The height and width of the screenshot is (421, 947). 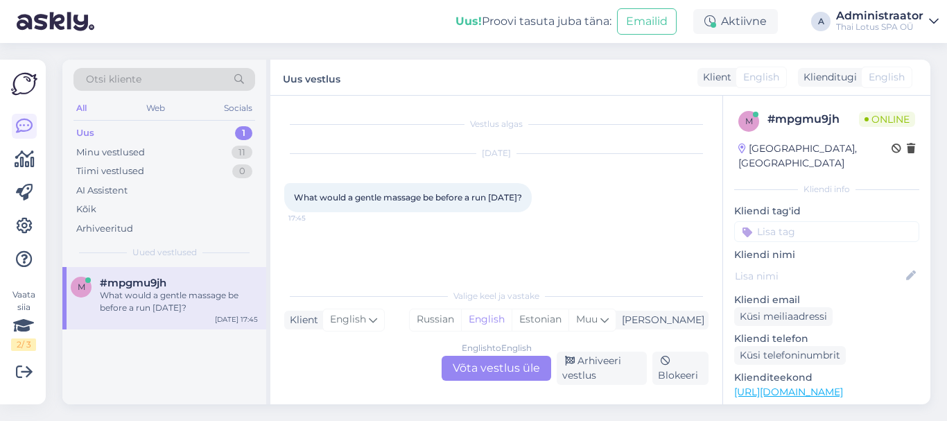 I want to click on p: Vaata edasi ..., so click(x=826, y=410).